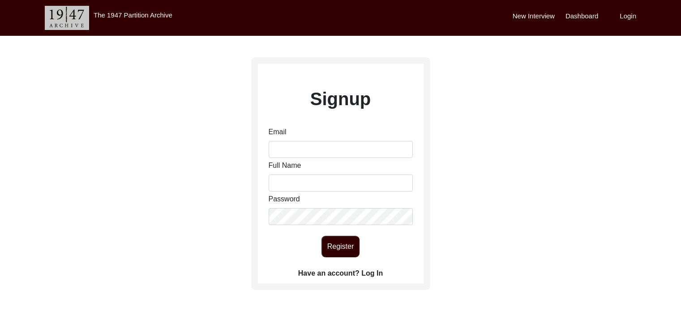 This screenshot has height=311, width=681. I want to click on label: New Interview, so click(534, 16).